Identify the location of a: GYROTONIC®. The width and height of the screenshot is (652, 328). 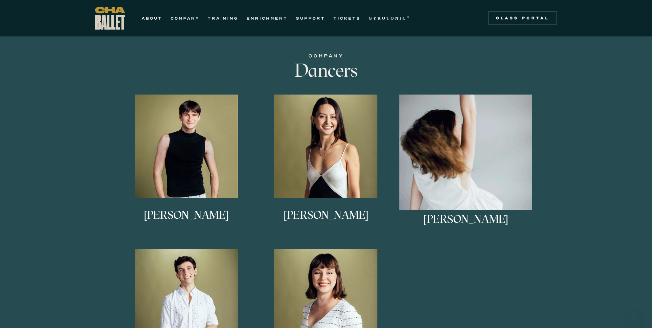
(390, 18).